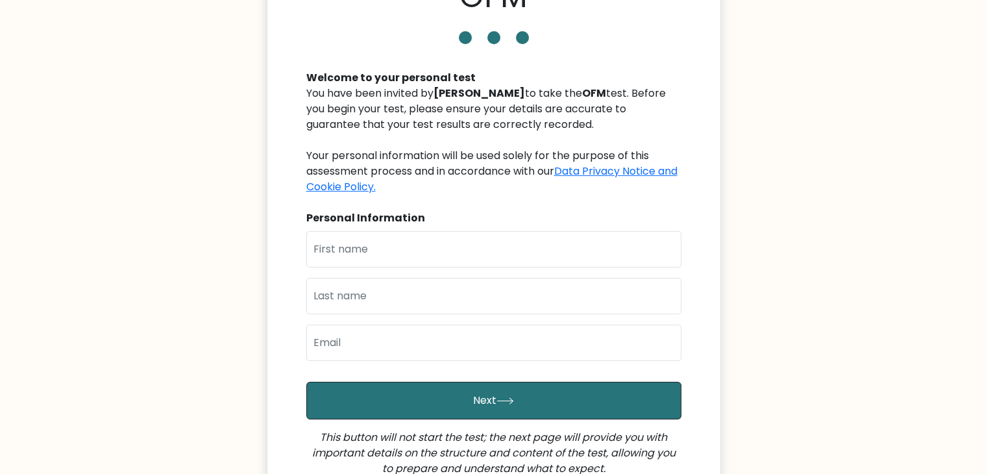 The image size is (987, 474). I want to click on input: Last name, so click(494, 296).